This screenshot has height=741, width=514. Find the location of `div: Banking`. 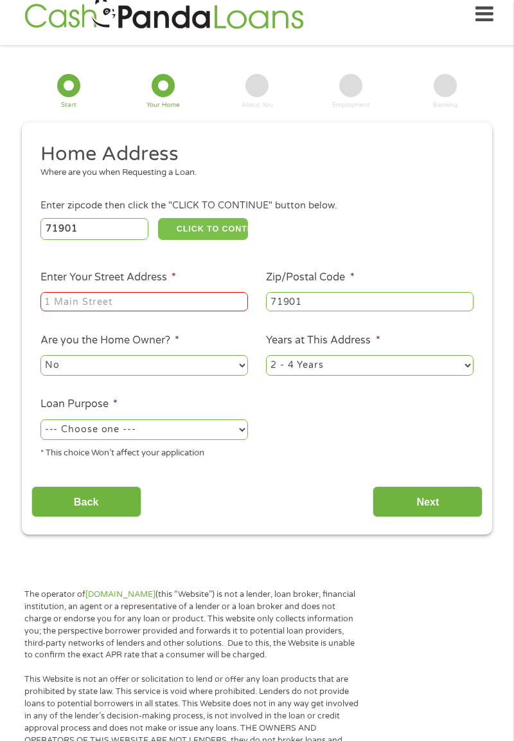

div: Banking is located at coordinates (446, 105).